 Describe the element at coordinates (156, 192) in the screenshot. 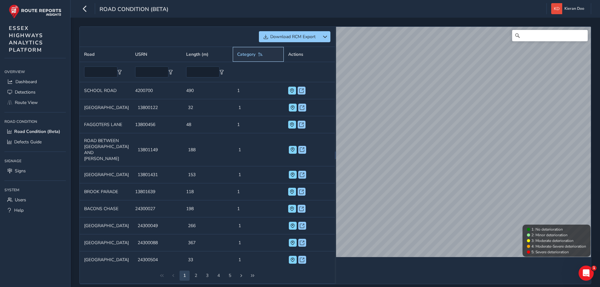

I see `td: 13801639` at that location.